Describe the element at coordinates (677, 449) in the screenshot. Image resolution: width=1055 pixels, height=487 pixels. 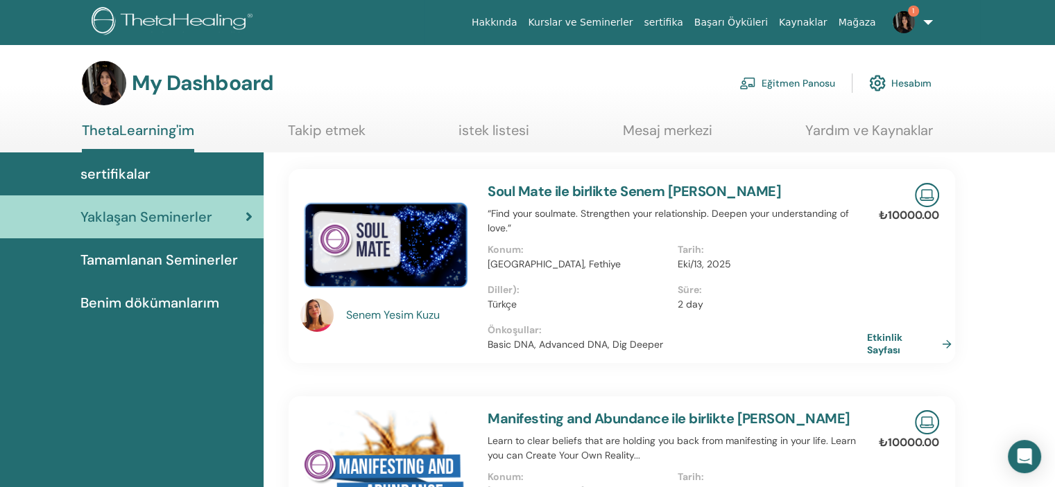
I see `p: Learn to clear beliefs that are holding you back from manifesting in your life. Learn you can Cre...` at that location.